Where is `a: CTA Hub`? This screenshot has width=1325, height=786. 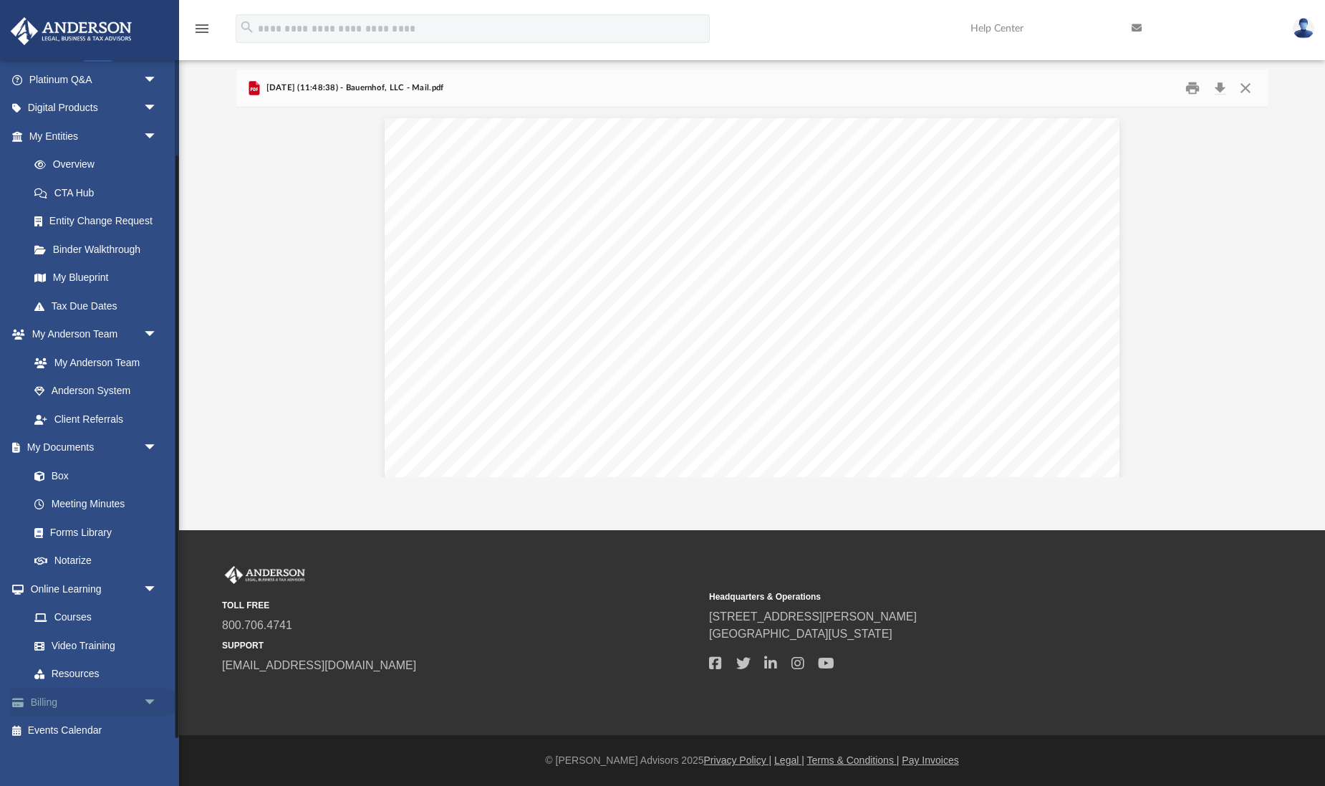 a: CTA Hub is located at coordinates (100, 193).